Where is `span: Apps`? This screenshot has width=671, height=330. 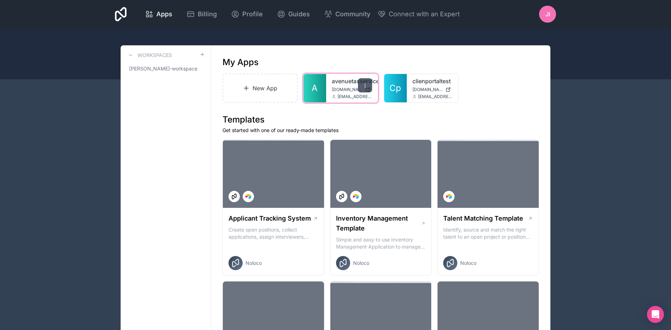 span: Apps is located at coordinates (164, 14).